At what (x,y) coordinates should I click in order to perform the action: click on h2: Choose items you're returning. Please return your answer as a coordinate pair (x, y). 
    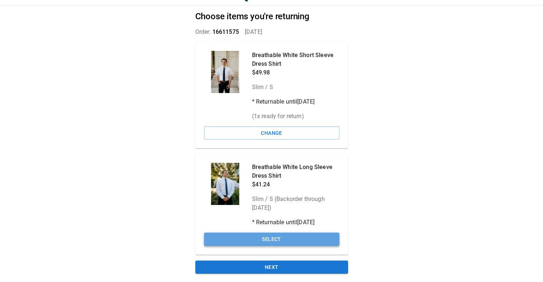
    Looking at the image, I should click on (272, 16).